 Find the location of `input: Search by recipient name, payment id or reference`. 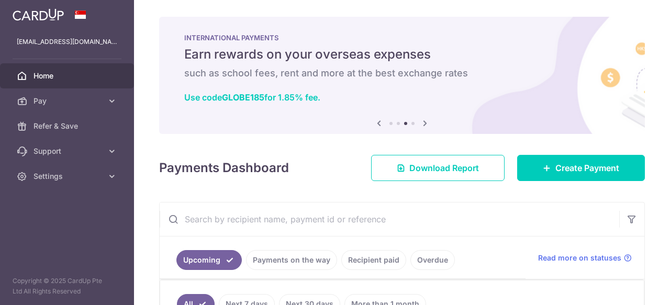

input: Search by recipient name, payment id or reference is located at coordinates (390, 219).